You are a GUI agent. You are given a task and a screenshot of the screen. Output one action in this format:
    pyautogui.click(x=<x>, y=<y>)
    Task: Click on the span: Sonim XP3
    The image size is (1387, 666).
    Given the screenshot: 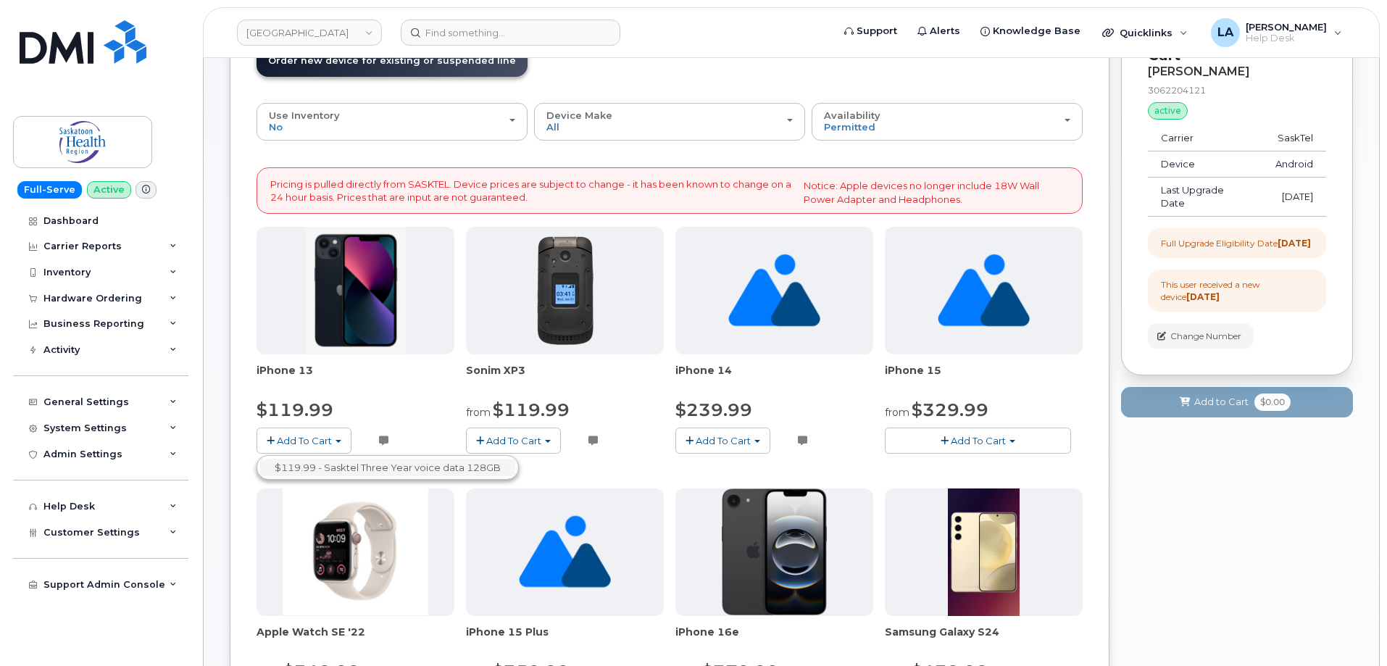 What is the action you would take?
    pyautogui.click(x=564, y=377)
    